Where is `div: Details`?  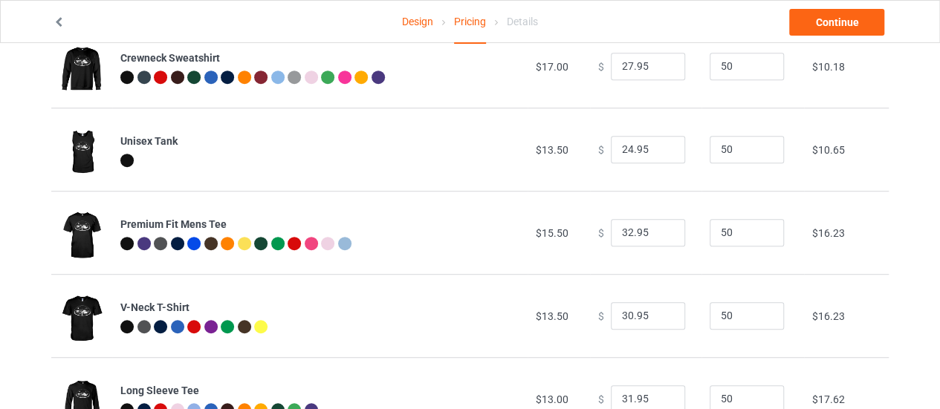 div: Details is located at coordinates (522, 22).